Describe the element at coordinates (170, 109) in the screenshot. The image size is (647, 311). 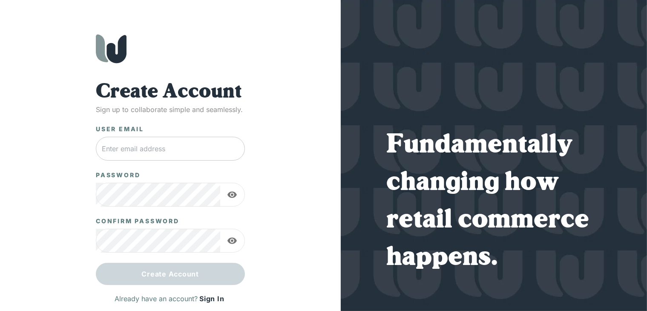
I see `p: Sign up to collaborate simple and seamlessly.` at that location.